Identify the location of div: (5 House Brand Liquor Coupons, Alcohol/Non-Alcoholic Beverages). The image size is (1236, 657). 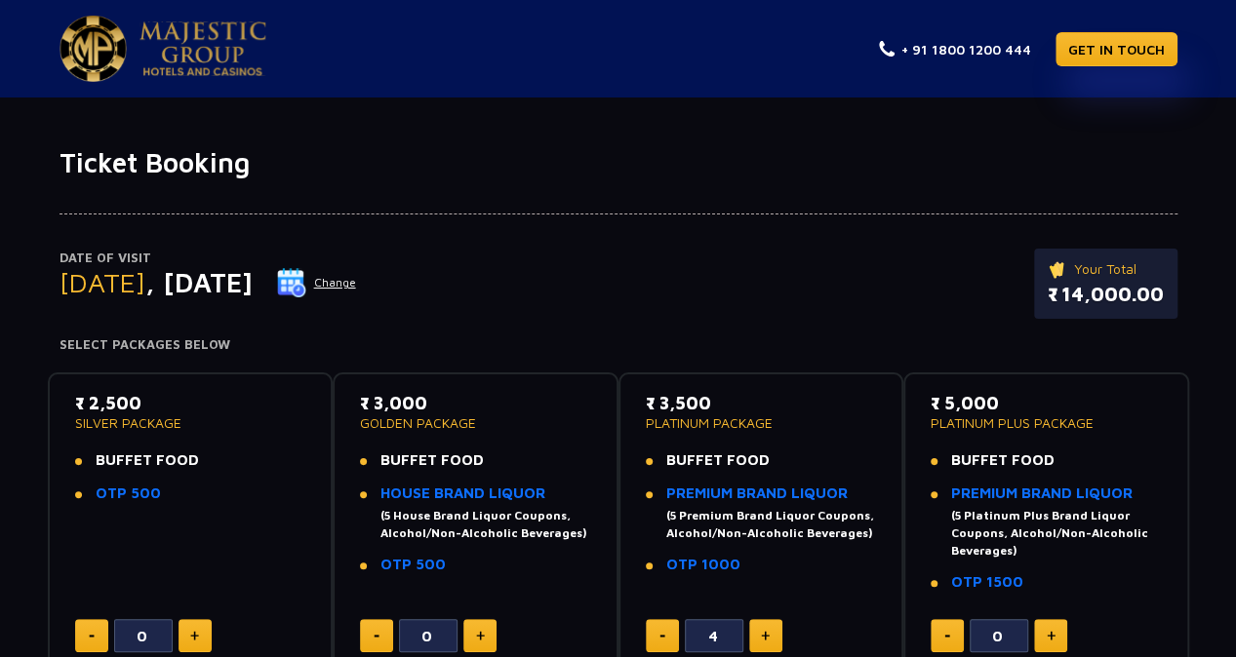
(486, 525).